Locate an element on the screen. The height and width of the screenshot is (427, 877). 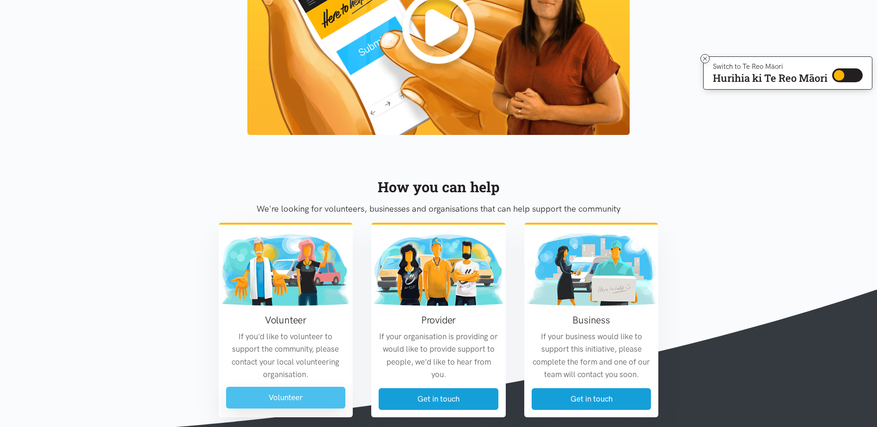
p: If your organisation is providing or would like to provide support to people, we'd like to hear f... is located at coordinates (438, 355).